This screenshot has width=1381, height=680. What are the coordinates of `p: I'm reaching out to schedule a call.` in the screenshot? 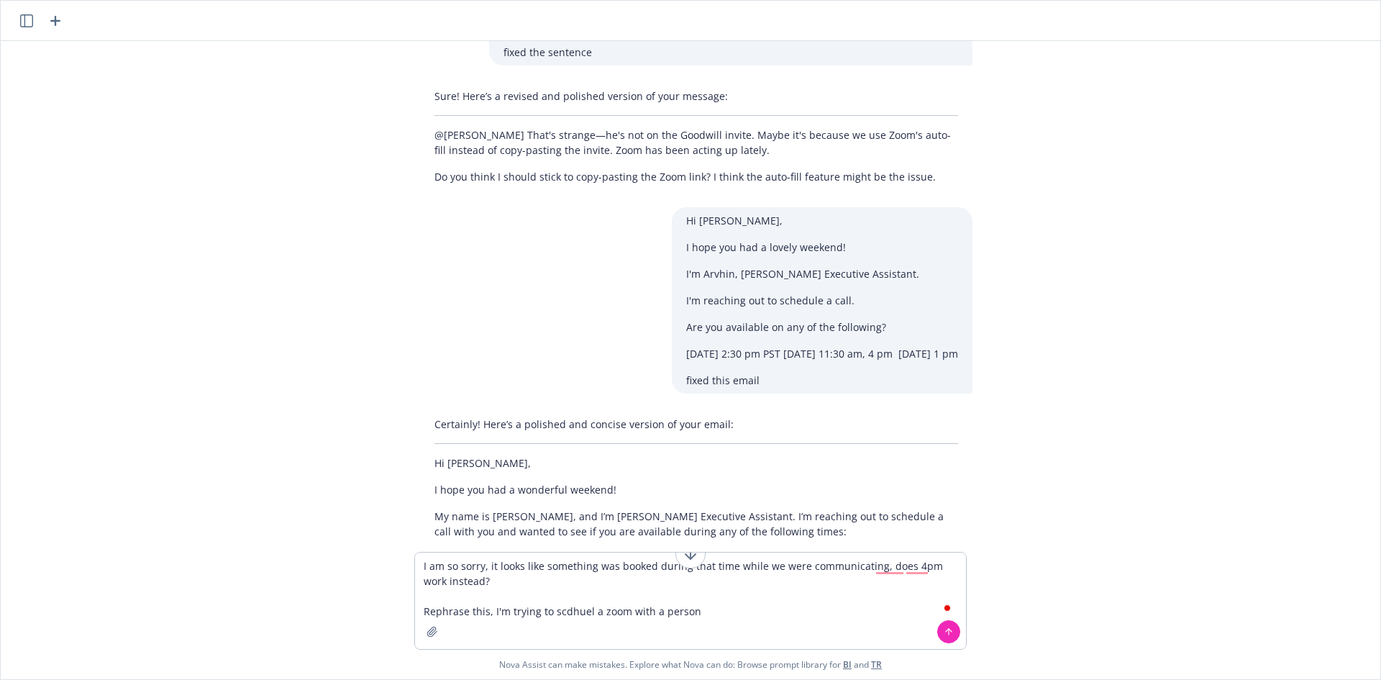 It's located at (822, 300).